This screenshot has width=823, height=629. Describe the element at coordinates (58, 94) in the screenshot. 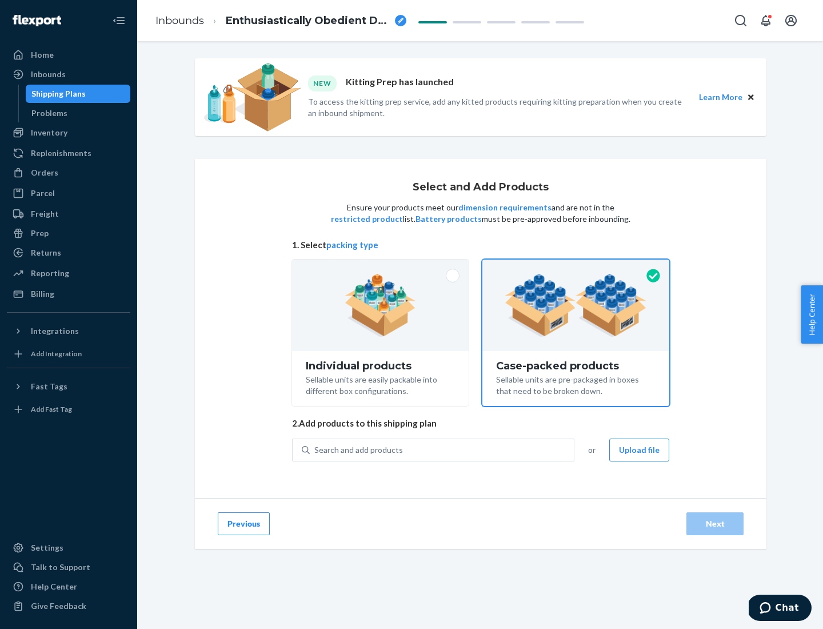

I see `div: Shipping Plans` at that location.